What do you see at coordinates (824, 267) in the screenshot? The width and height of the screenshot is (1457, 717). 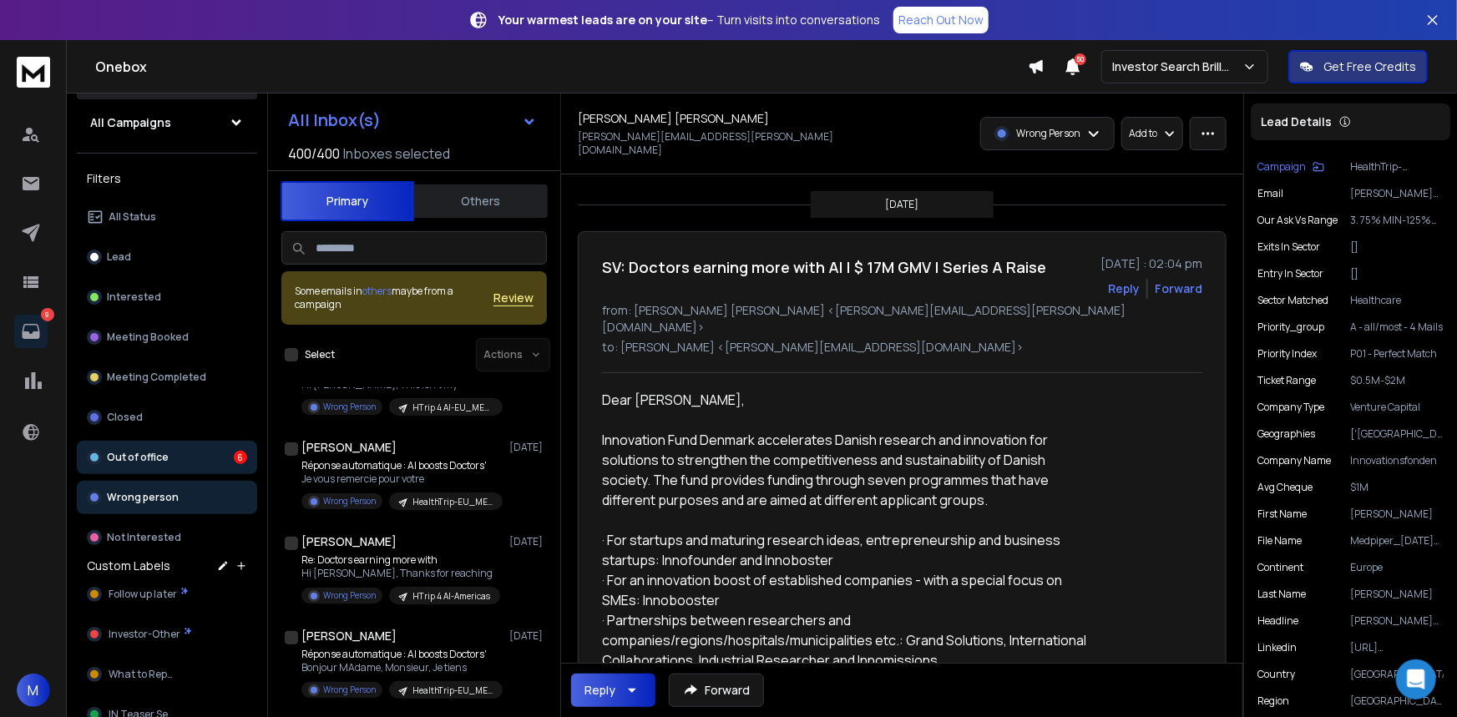 I see `h1: SV: Doctors earning more with AI | $ 17M GMV | Series A Raise` at bounding box center [824, 267].